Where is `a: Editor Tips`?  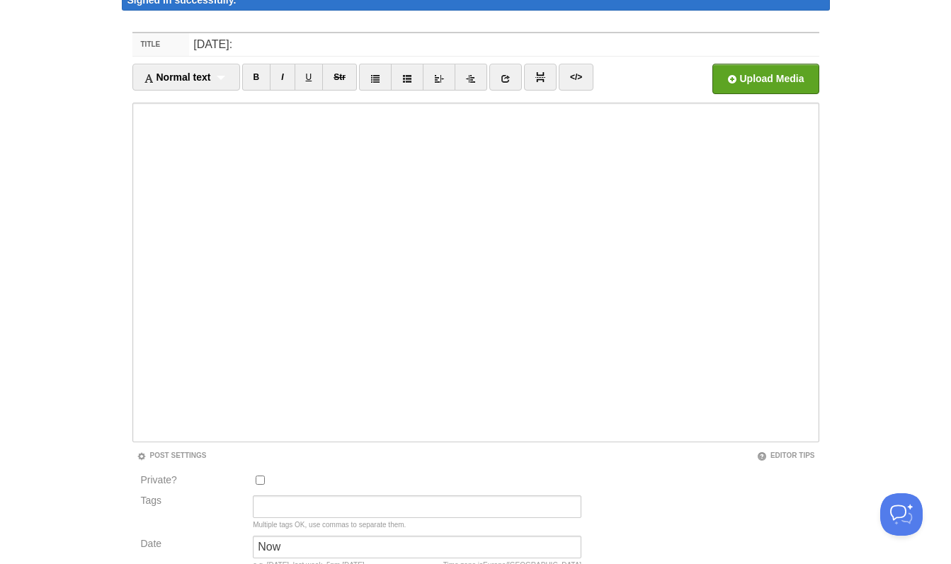 a: Editor Tips is located at coordinates (786, 455).